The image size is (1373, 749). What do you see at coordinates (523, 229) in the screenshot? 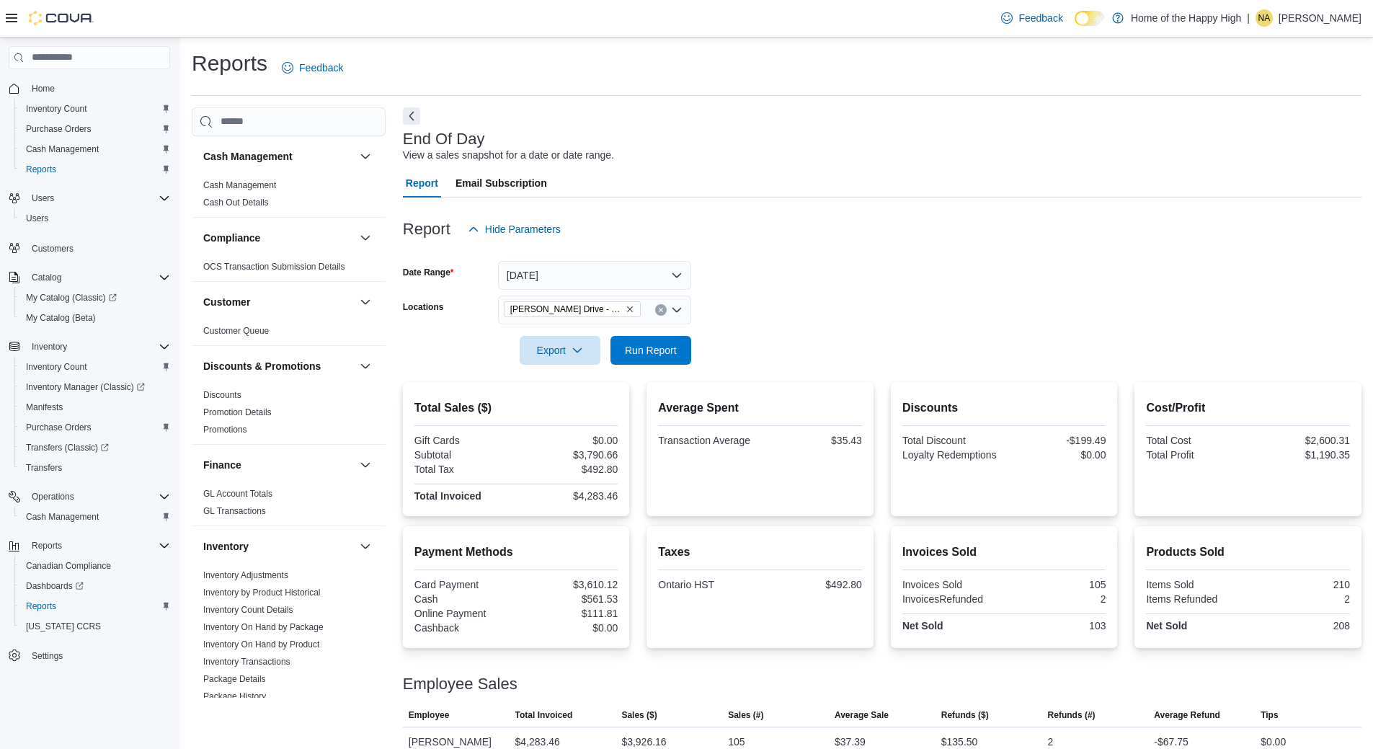
I see `span: Hide Parameters` at bounding box center [523, 229].